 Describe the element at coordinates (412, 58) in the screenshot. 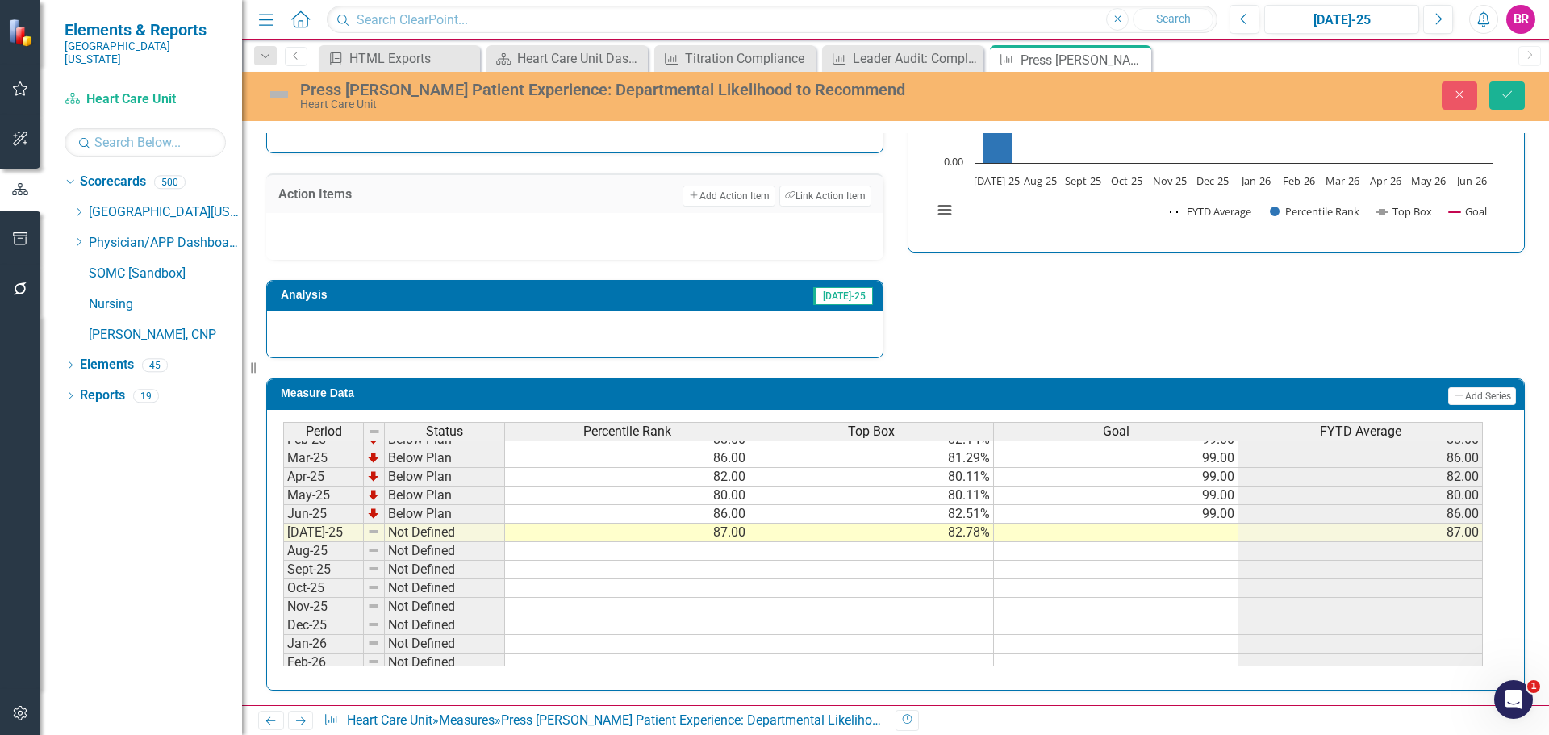

I see `div: HTML Exports` at that location.